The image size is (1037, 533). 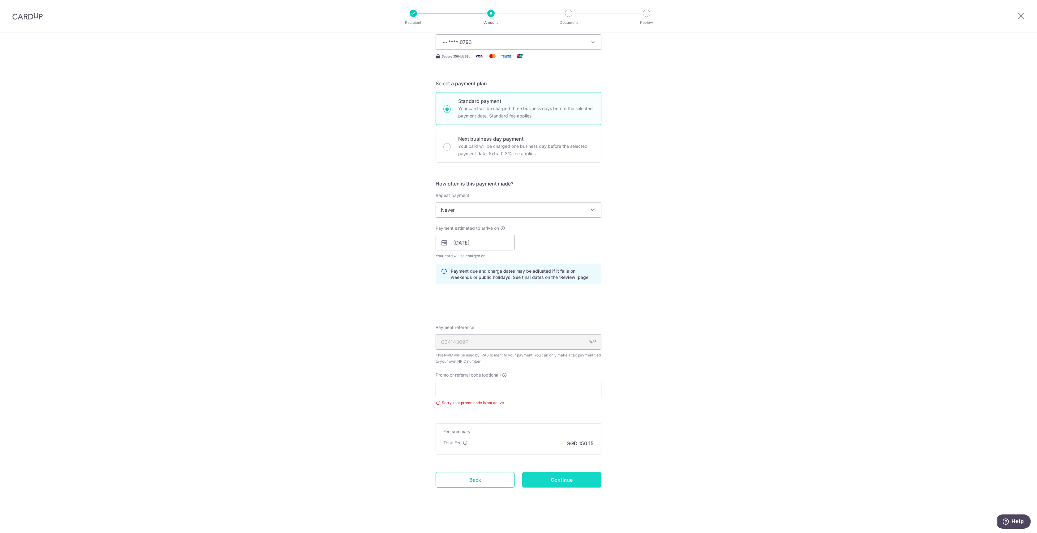 What do you see at coordinates (458, 375) in the screenshot?
I see `span: Promo or referral code` at bounding box center [458, 375].